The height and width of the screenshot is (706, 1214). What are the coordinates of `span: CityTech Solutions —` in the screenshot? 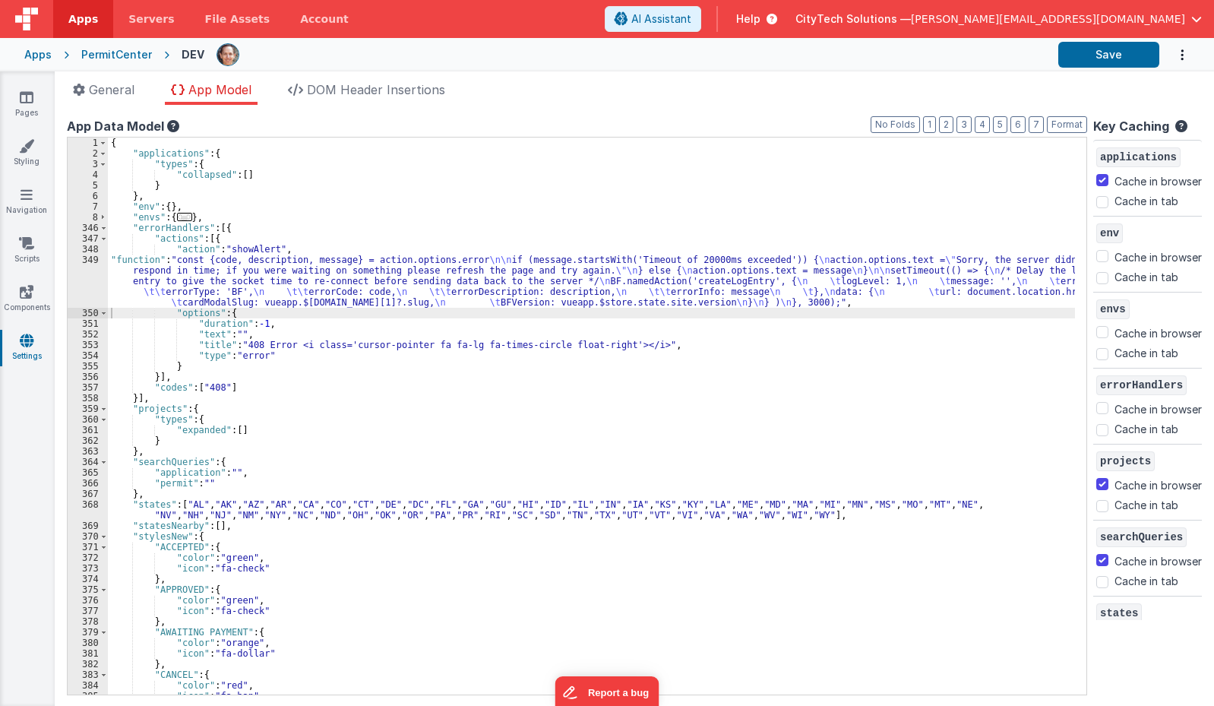 It's located at (853, 19).